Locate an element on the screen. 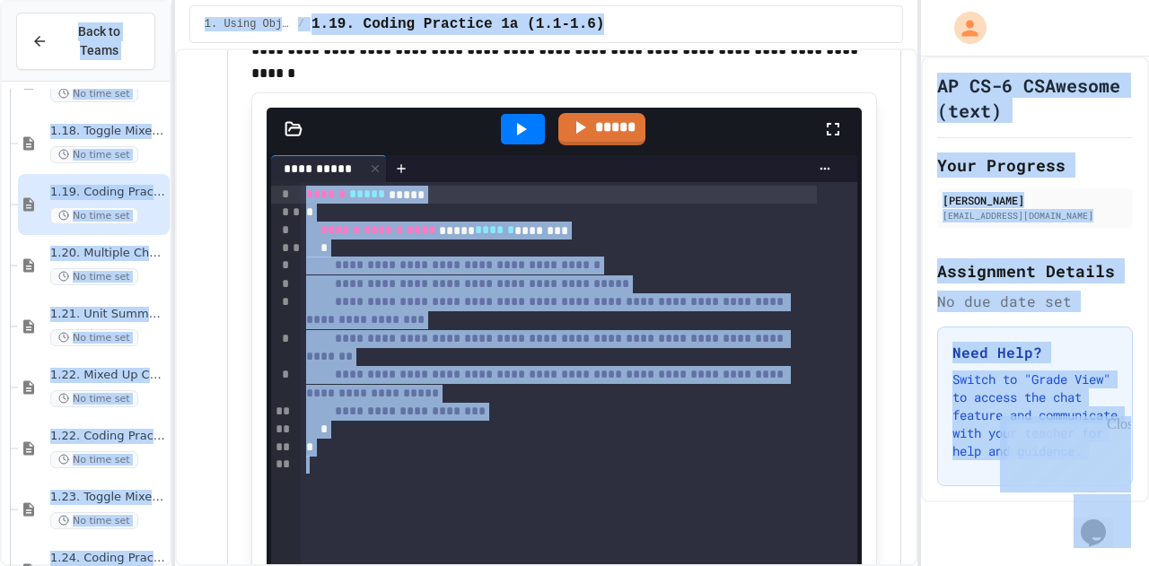  span: 1.23. Toggle Mixed Up or Write Code Practice 1b (1.7-1.15) is located at coordinates (108, 497).